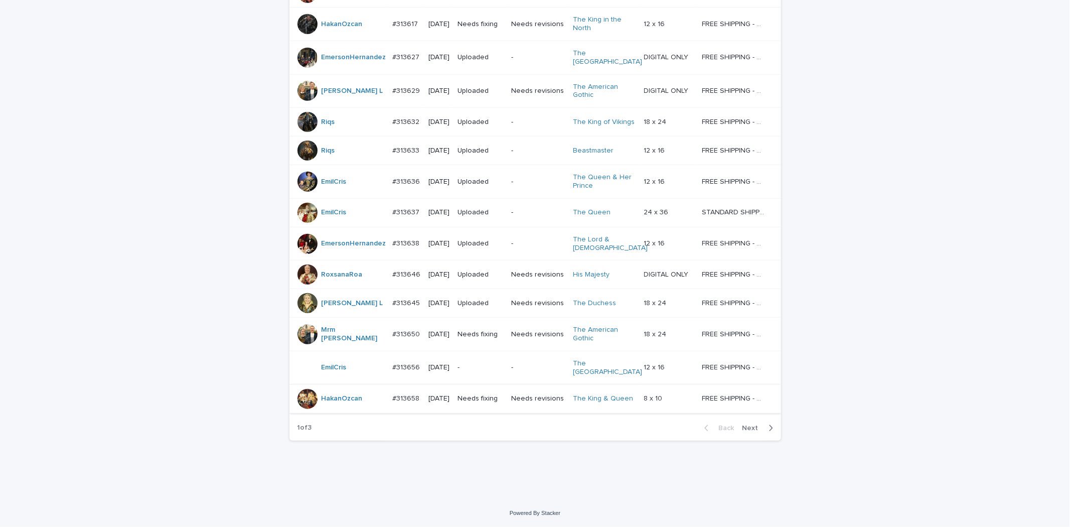 The image size is (1070, 527). I want to click on p: #313637, so click(407, 211).